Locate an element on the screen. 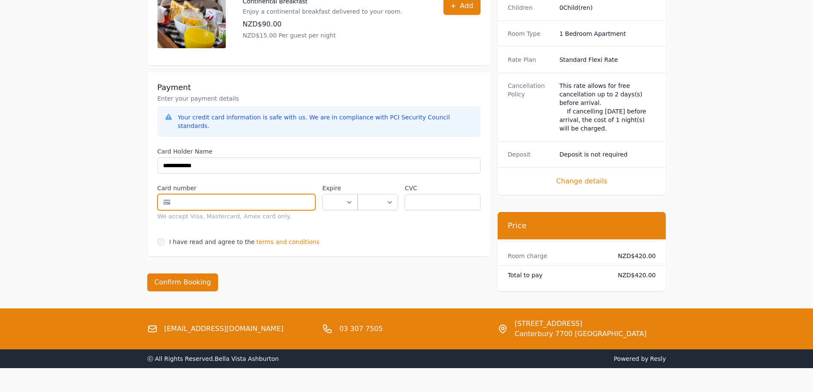 The width and height of the screenshot is (813, 392). dt: Rate Plan is located at coordinates (530, 60).